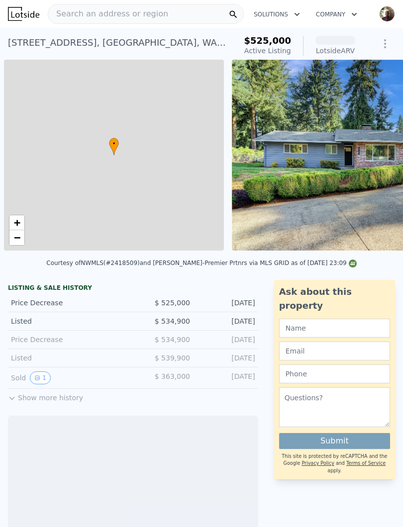 The width and height of the screenshot is (403, 527). What do you see at coordinates (172, 358) in the screenshot?
I see `span: $ 539,900` at bounding box center [172, 358].